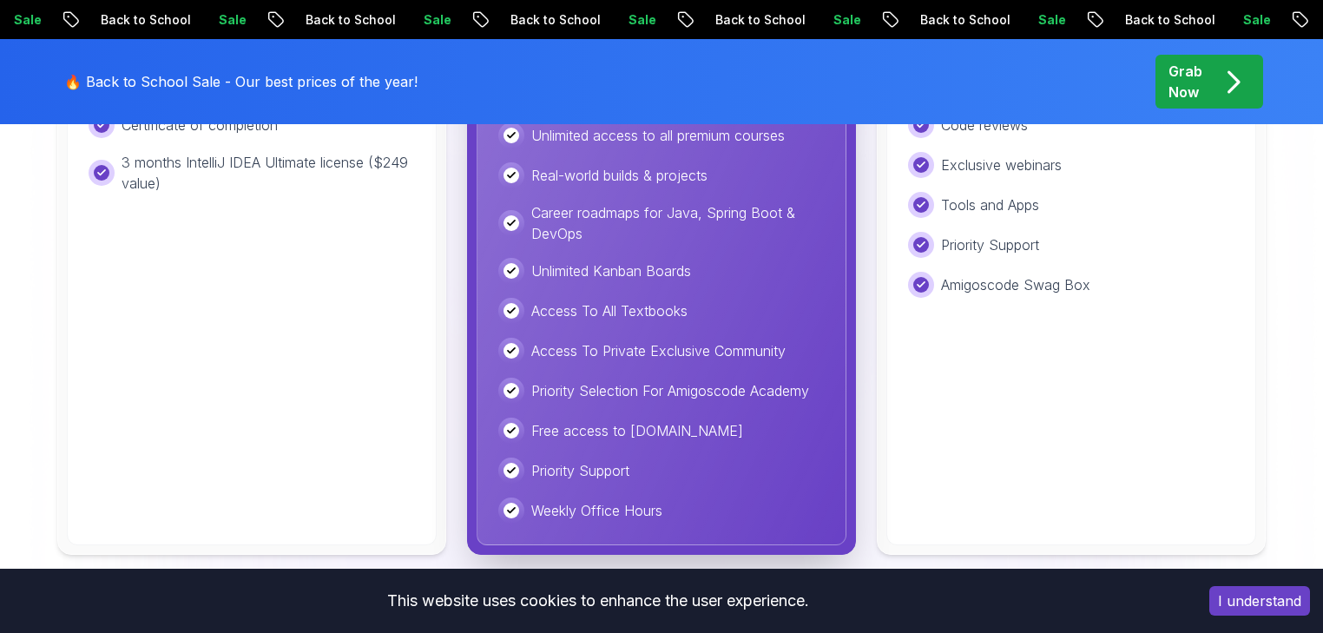 This screenshot has width=1323, height=633. What do you see at coordinates (611, 271) in the screenshot?
I see `p: Unlimited Kanban Boards` at bounding box center [611, 271].